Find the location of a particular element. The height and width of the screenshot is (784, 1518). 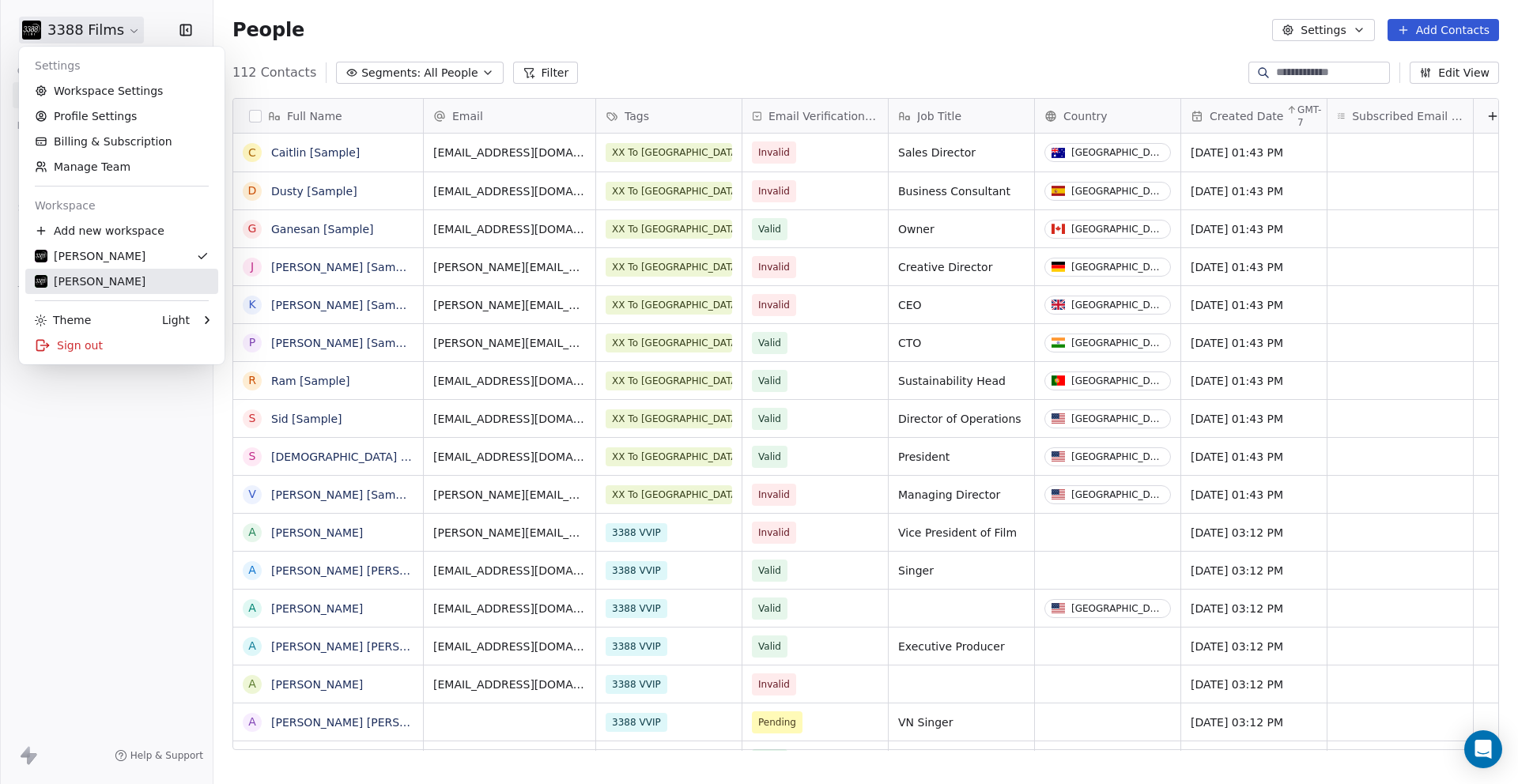

div: Settings is located at coordinates (122, 66).